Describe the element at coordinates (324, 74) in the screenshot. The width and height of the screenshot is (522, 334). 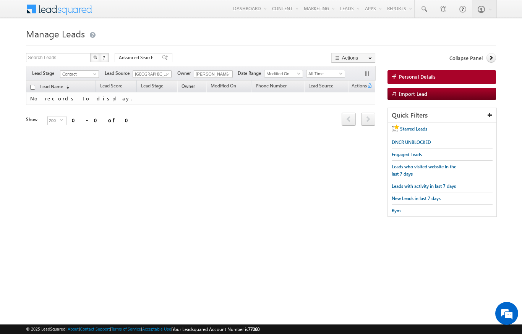
I see `span: All Time` at that location.